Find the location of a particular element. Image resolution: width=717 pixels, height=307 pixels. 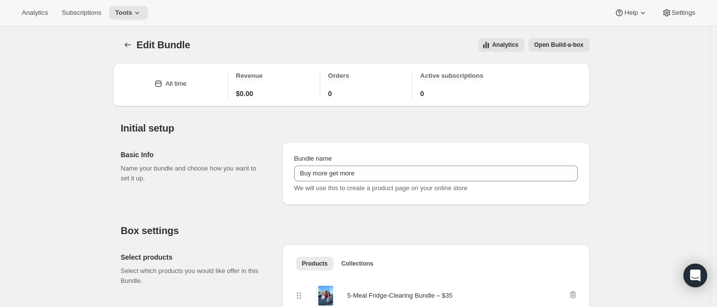

span: Bundle name is located at coordinates (313, 158).